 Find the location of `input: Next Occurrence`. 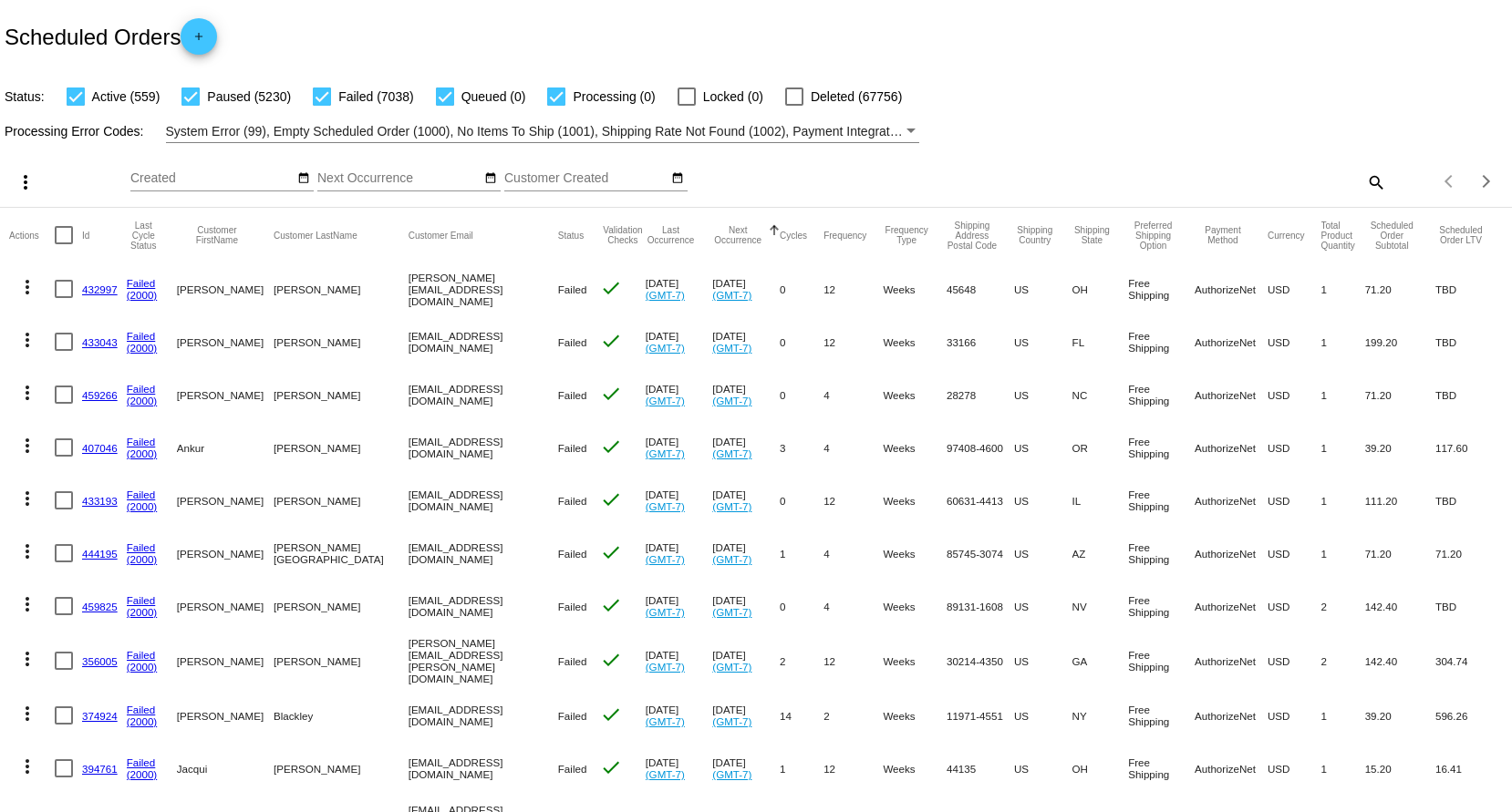

input: Next Occurrence is located at coordinates (399, 179).